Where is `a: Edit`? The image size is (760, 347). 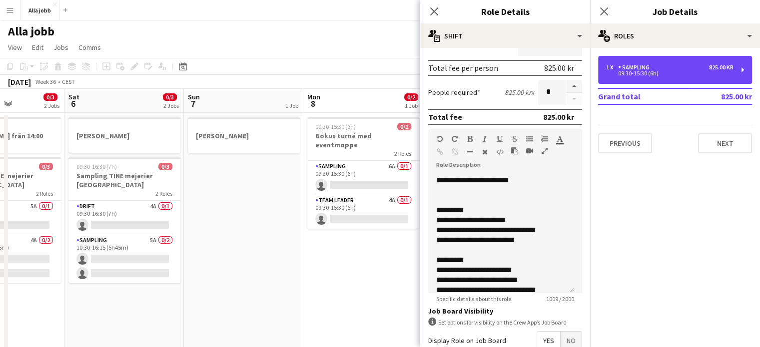 a: Edit is located at coordinates (37, 47).